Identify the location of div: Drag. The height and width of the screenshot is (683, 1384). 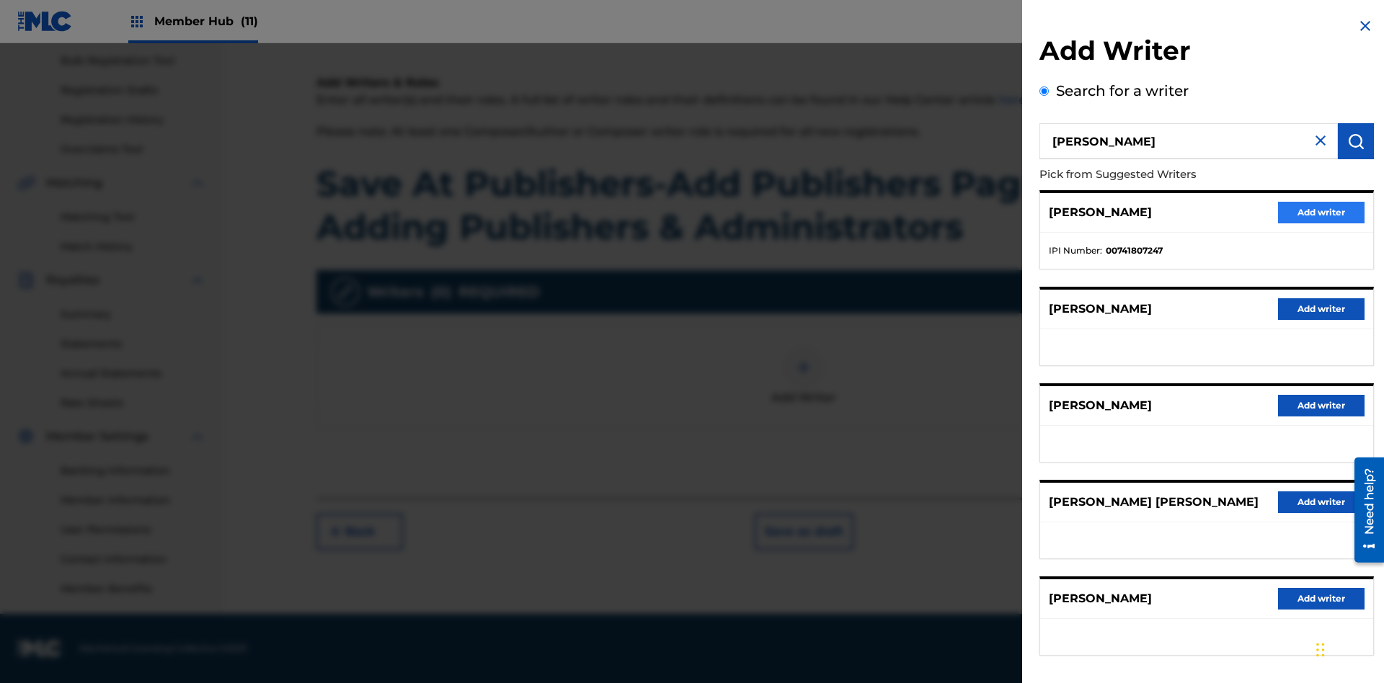
(1320, 650).